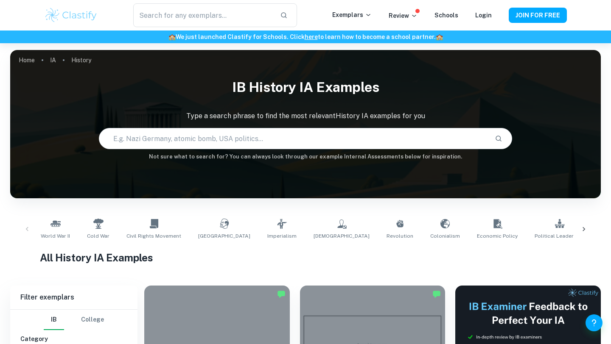 The width and height of the screenshot is (611, 344). Describe the element at coordinates (559, 236) in the screenshot. I see `span: Political Leadership` at that location.